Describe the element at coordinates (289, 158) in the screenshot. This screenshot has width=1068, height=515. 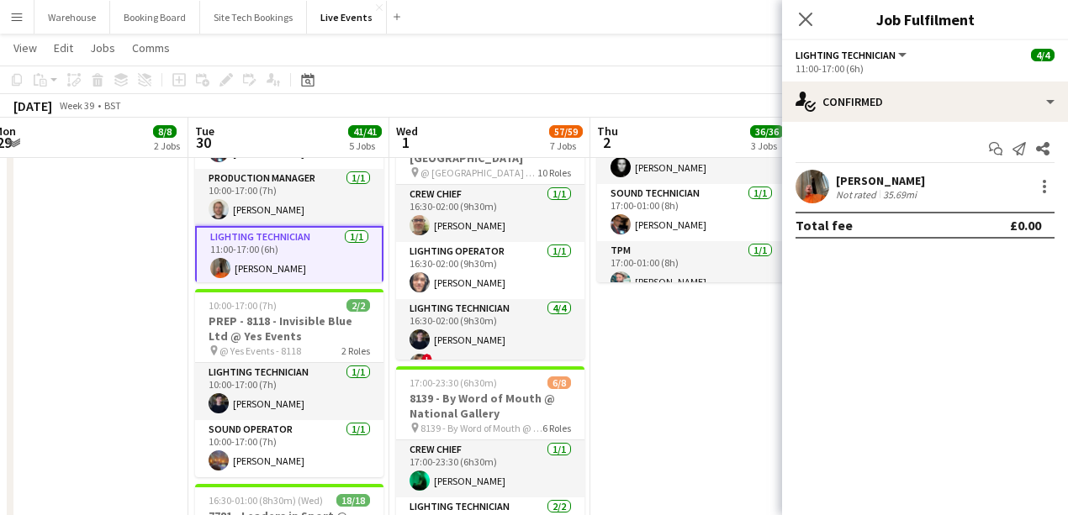
I see `div: 10:00-17:00 (7h)4/48111 - PREP DAY AT YES EVENTS 8111 - PREP DAY AT YES EVENTS4 RolesHead of Oper...` at that location.